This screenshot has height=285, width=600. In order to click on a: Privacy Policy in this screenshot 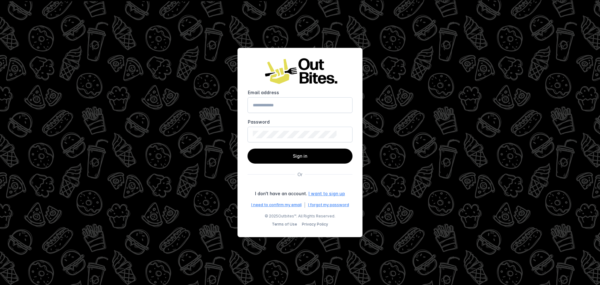, I will do `click(315, 224)`.